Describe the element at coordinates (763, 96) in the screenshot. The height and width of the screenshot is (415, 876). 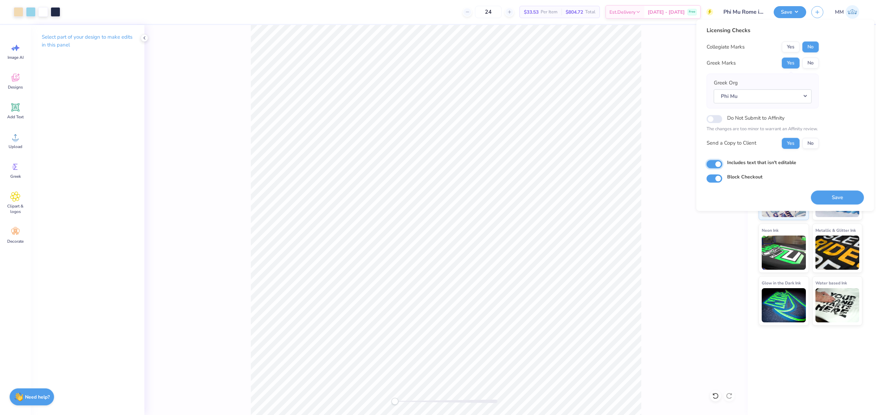
I see `button: Phi Mu` at that location.